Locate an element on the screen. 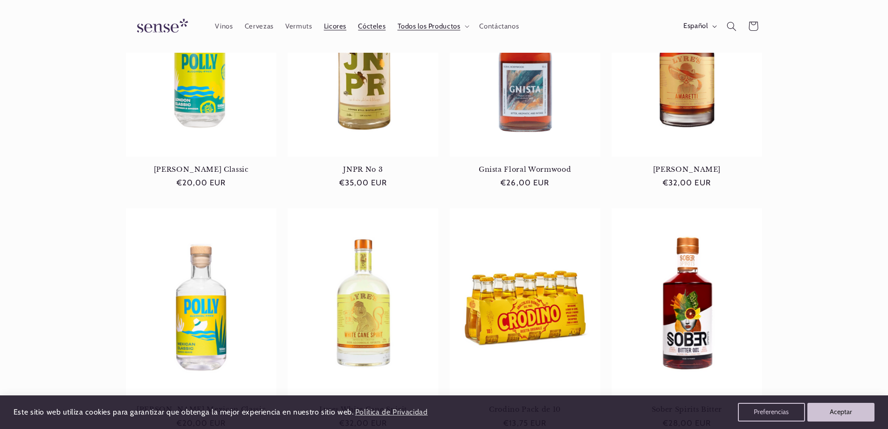 This screenshot has height=429, width=888. span: Cócteles is located at coordinates (372, 26).